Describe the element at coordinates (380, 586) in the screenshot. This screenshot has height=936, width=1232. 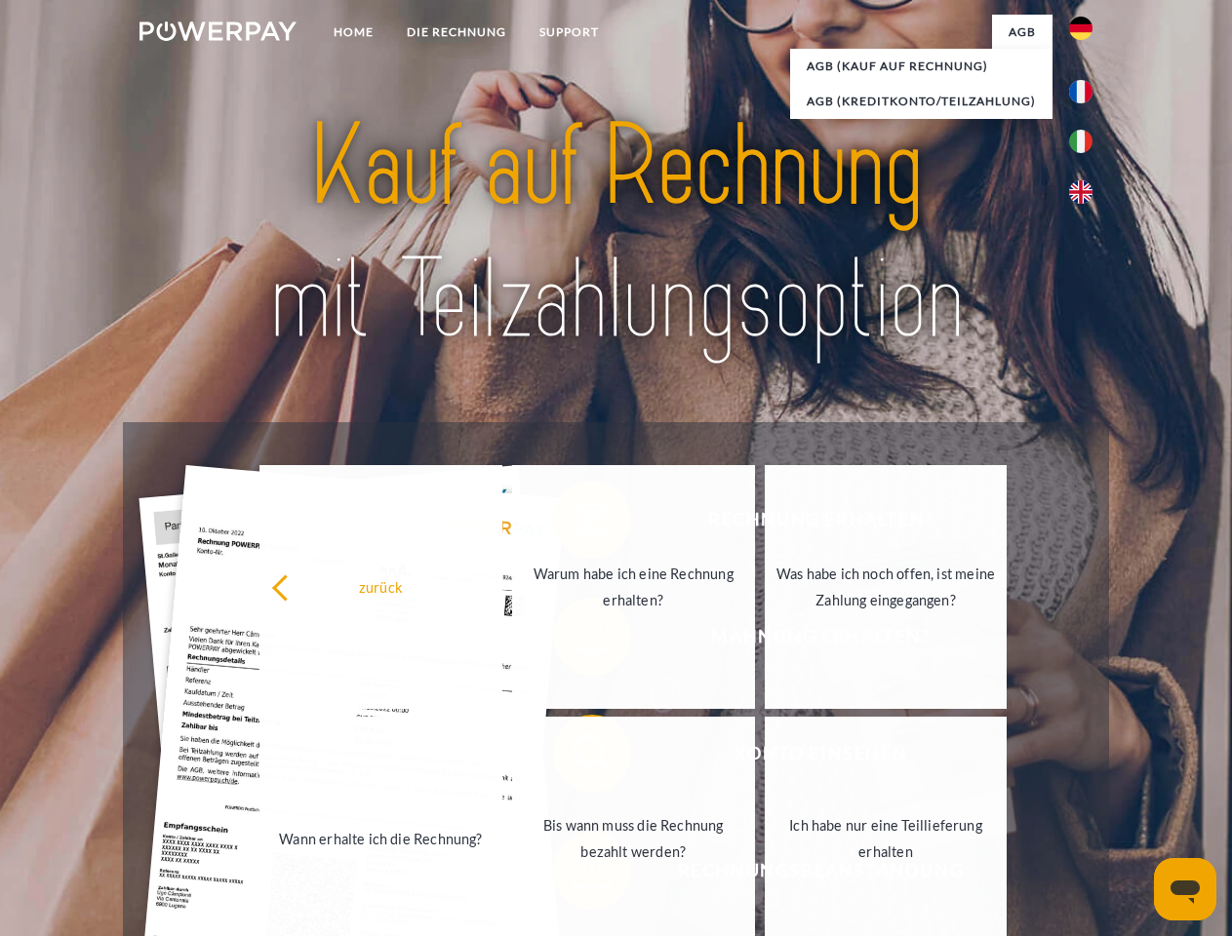
I see `div: zurück` at that location.